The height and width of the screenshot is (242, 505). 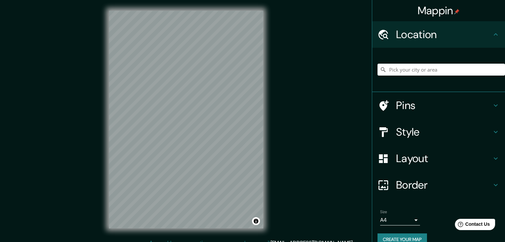 What do you see at coordinates (441, 70) in the screenshot?
I see `input: Pick your city or area` at bounding box center [441, 70].